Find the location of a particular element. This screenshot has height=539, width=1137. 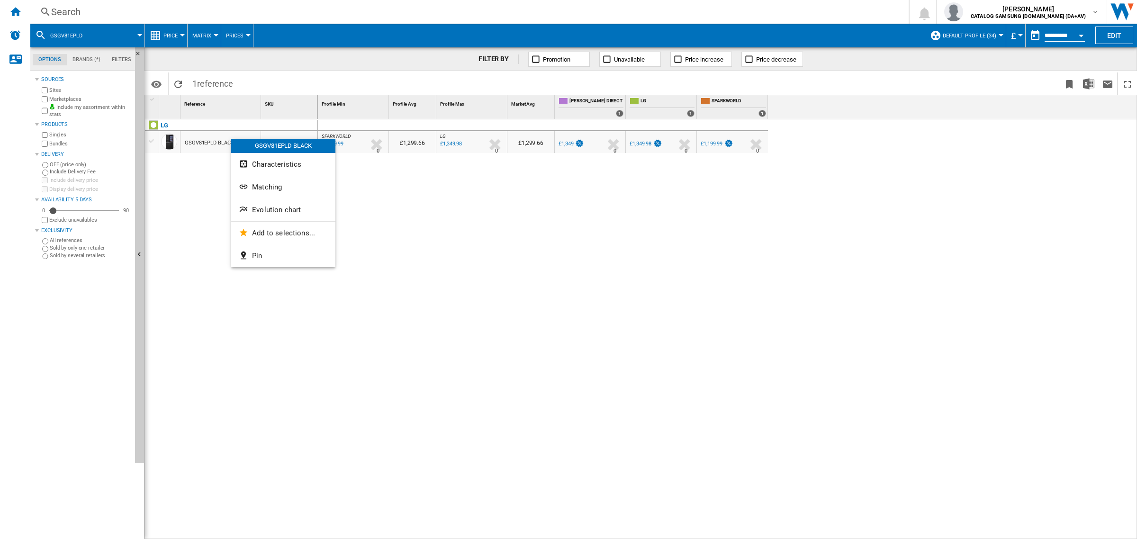

button: Evolution chart is located at coordinates (283, 210).